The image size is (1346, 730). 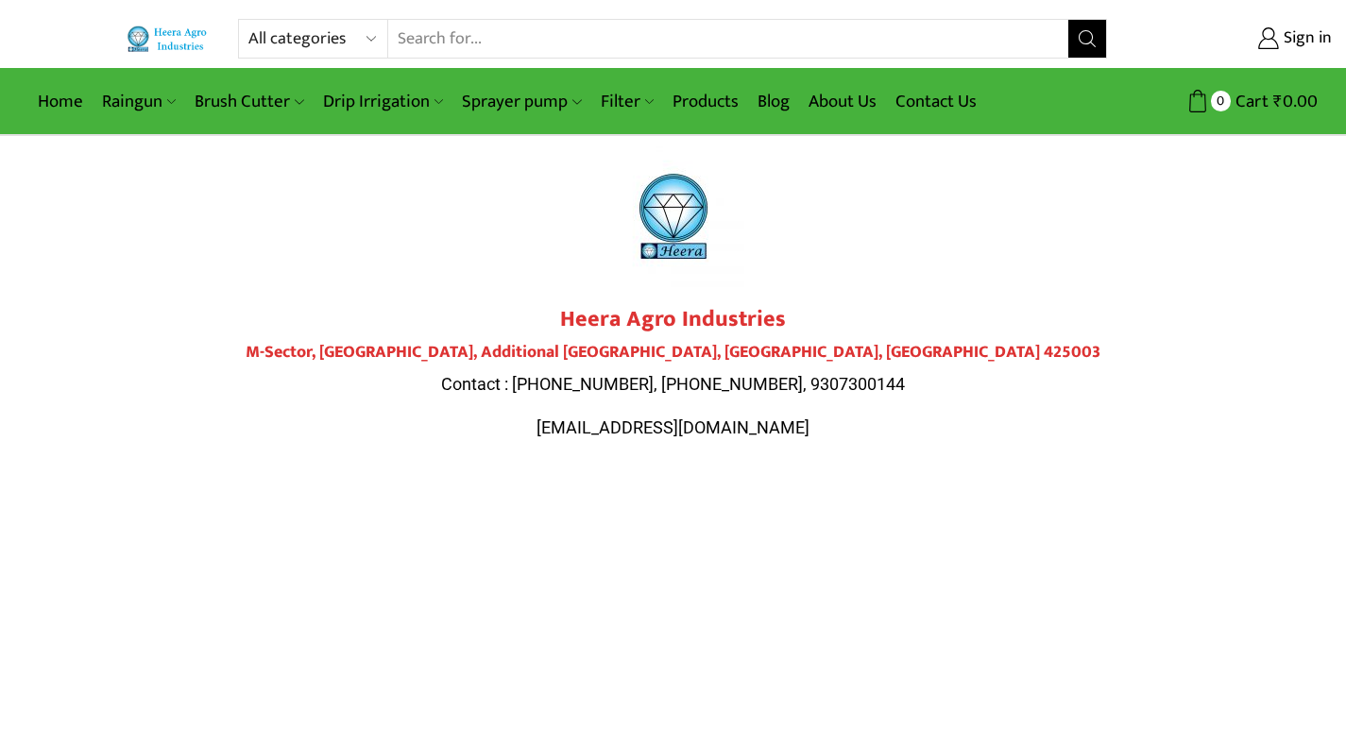 I want to click on strong: Heera Agro Industries, so click(x=672, y=319).